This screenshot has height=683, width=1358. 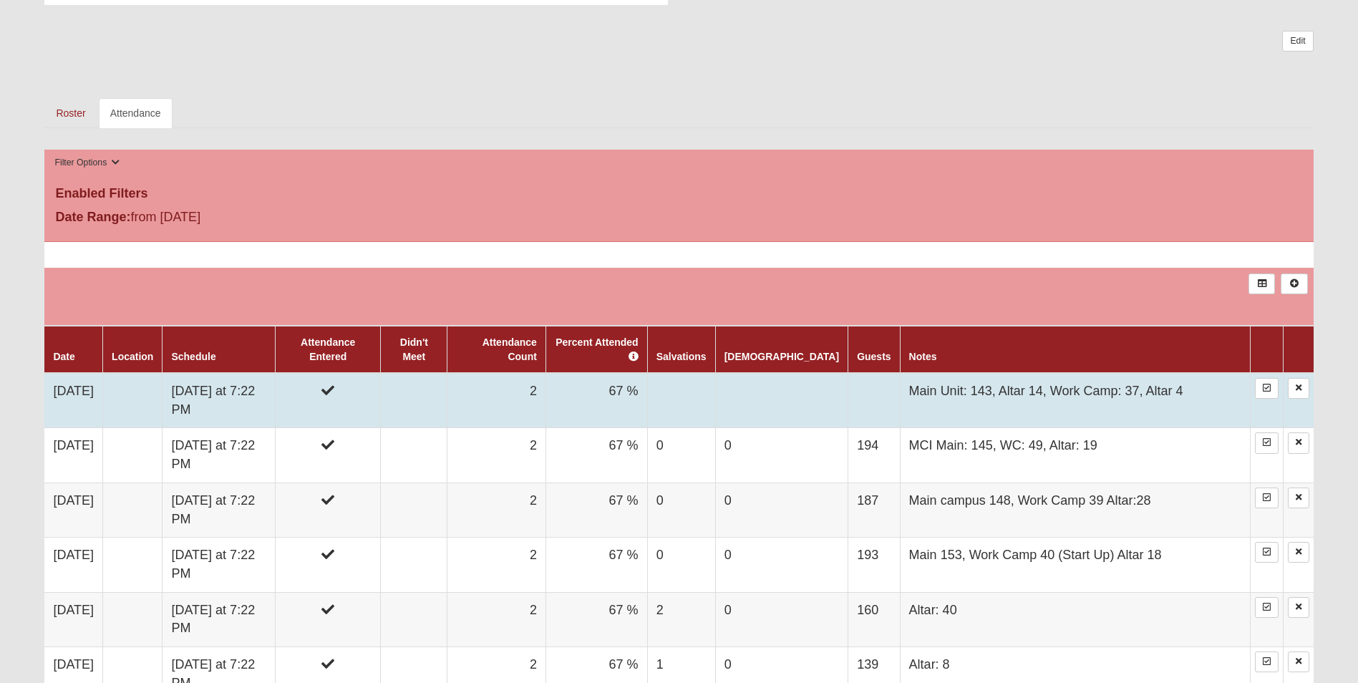 What do you see at coordinates (679, 194) in the screenshot?
I see `h4: Enabled Filters` at bounding box center [679, 194].